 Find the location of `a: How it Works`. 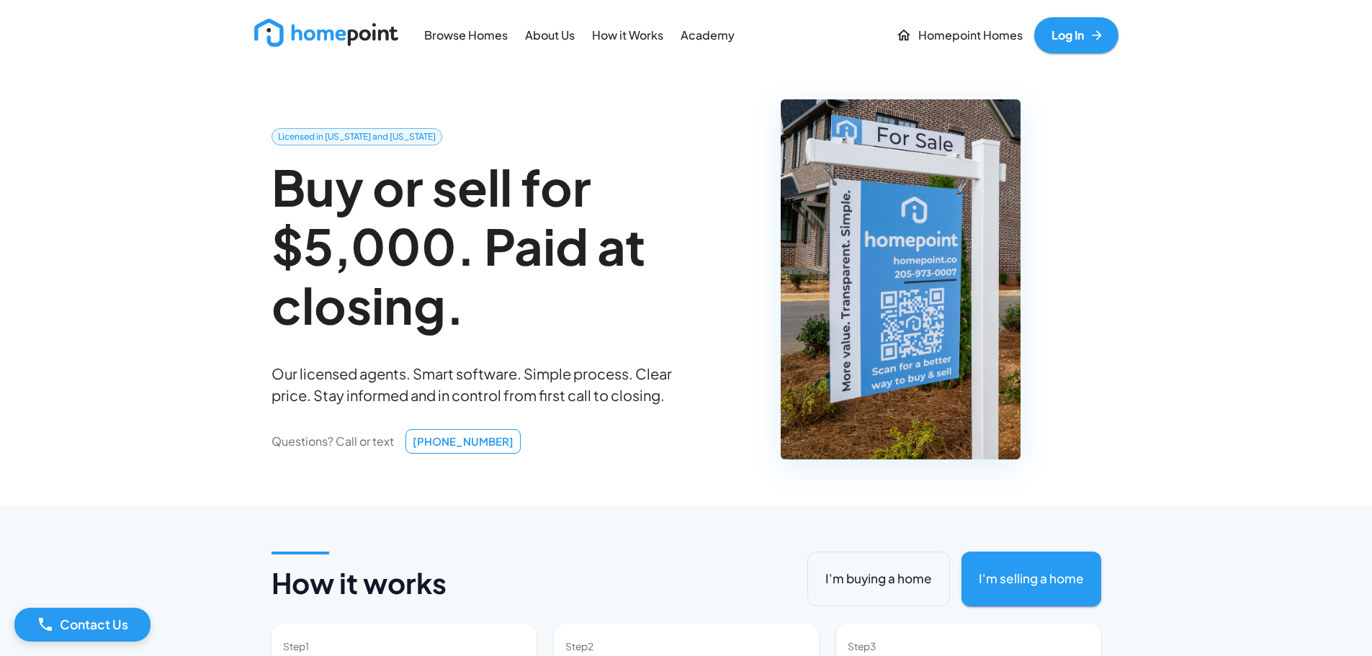

a: How it Works is located at coordinates (627, 35).